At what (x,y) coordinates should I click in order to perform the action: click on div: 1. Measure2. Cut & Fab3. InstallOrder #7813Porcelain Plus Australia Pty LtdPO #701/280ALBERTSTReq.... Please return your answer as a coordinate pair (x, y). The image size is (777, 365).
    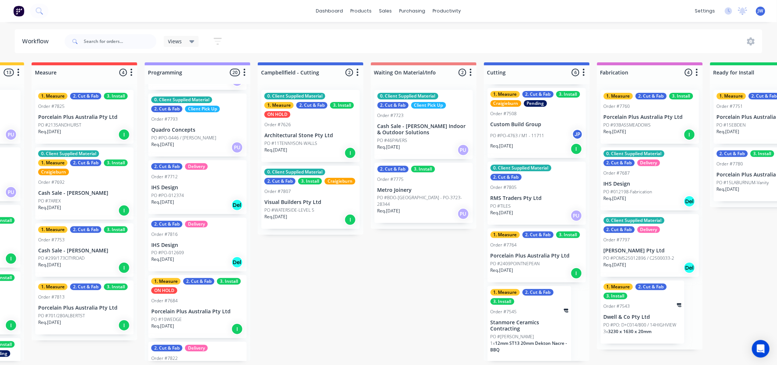
    Looking at the image, I should click on (84, 308).